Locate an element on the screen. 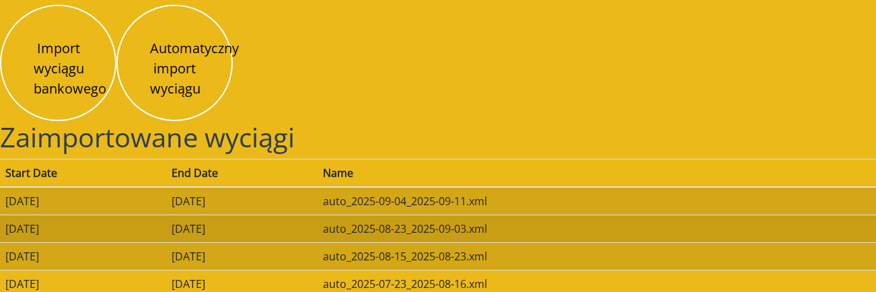 Image resolution: width=876 pixels, height=292 pixels. div: End Date is located at coordinates (241, 173).